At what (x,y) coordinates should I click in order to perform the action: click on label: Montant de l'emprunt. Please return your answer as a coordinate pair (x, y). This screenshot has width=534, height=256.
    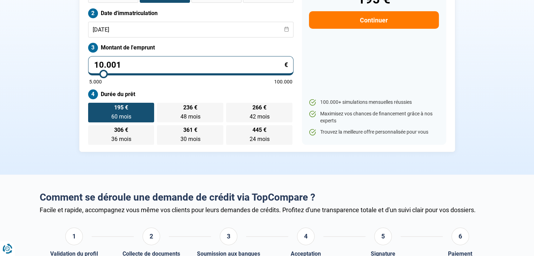
    Looking at the image, I should click on (191, 48).